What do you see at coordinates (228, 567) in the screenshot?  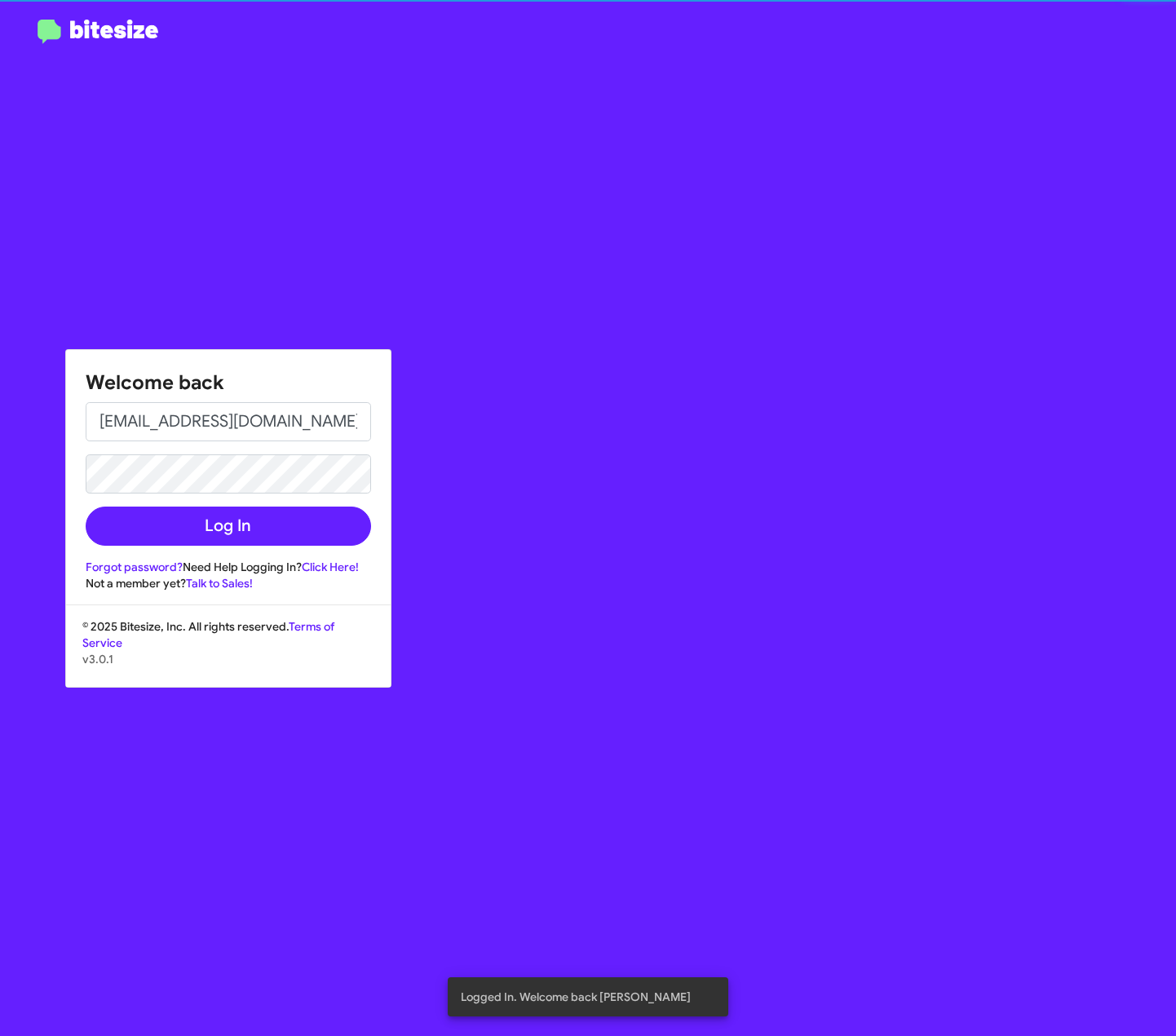 I see `div: Need Help Logging In?` at bounding box center [228, 567].